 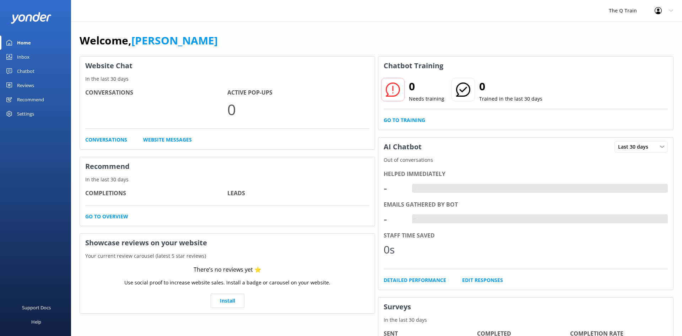 What do you see at coordinates (526, 160) in the screenshot?
I see `p: Out of conversations` at bounding box center [526, 160].